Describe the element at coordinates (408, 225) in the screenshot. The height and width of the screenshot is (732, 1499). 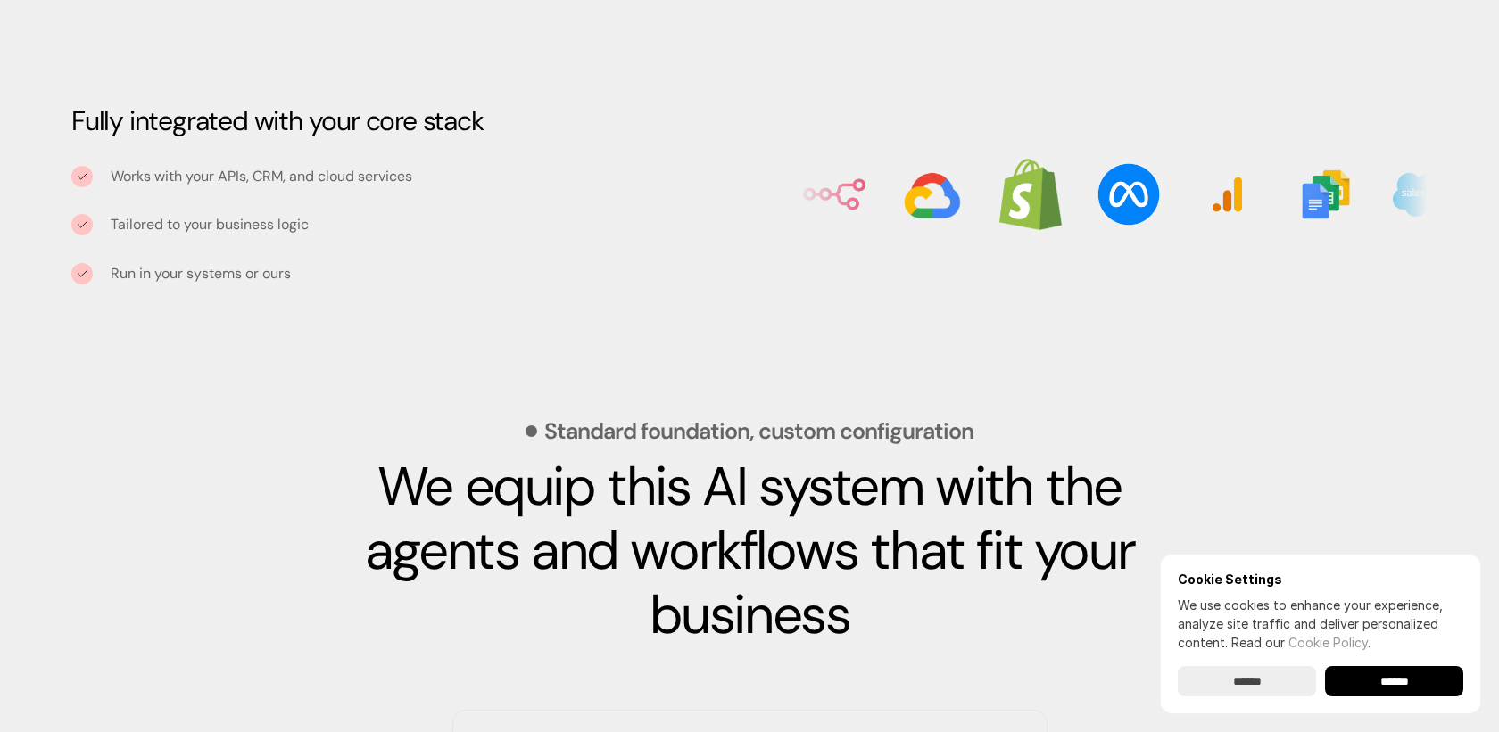
I see `p: Tailored to your business logic` at that location.